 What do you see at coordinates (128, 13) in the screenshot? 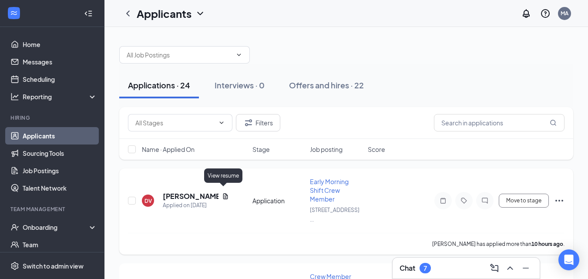
I see `svg: ChevronLeft` at bounding box center [128, 13].